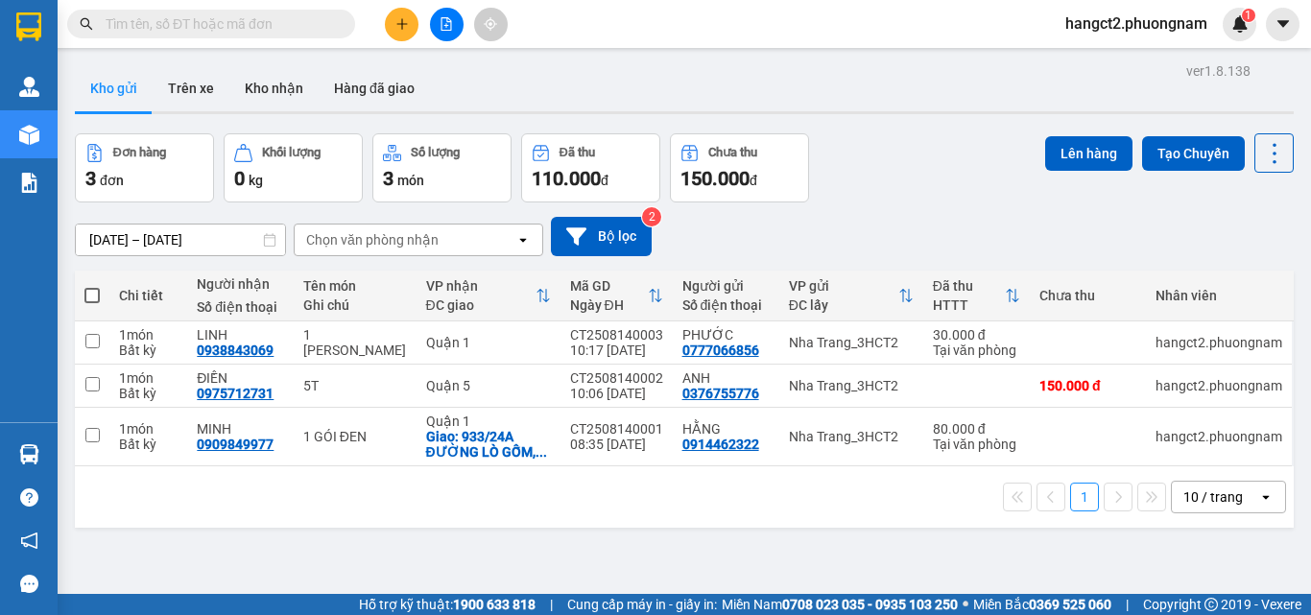 The height and width of the screenshot is (615, 1311). Describe the element at coordinates (844, 305) in the screenshot. I see `div: ĐC lấy` at that location.